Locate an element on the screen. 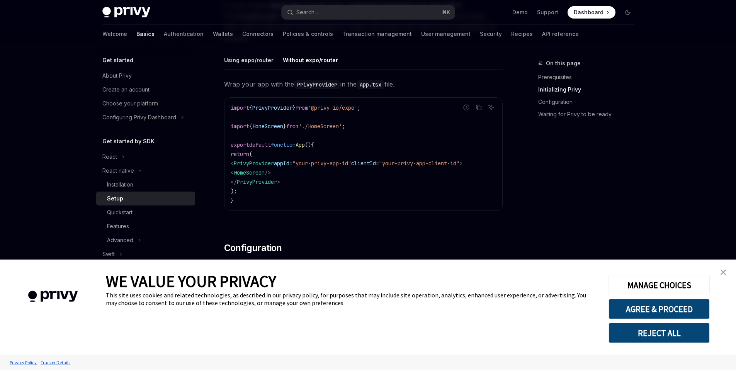 This screenshot has height=370, width=736. span: default is located at coordinates (260, 145).